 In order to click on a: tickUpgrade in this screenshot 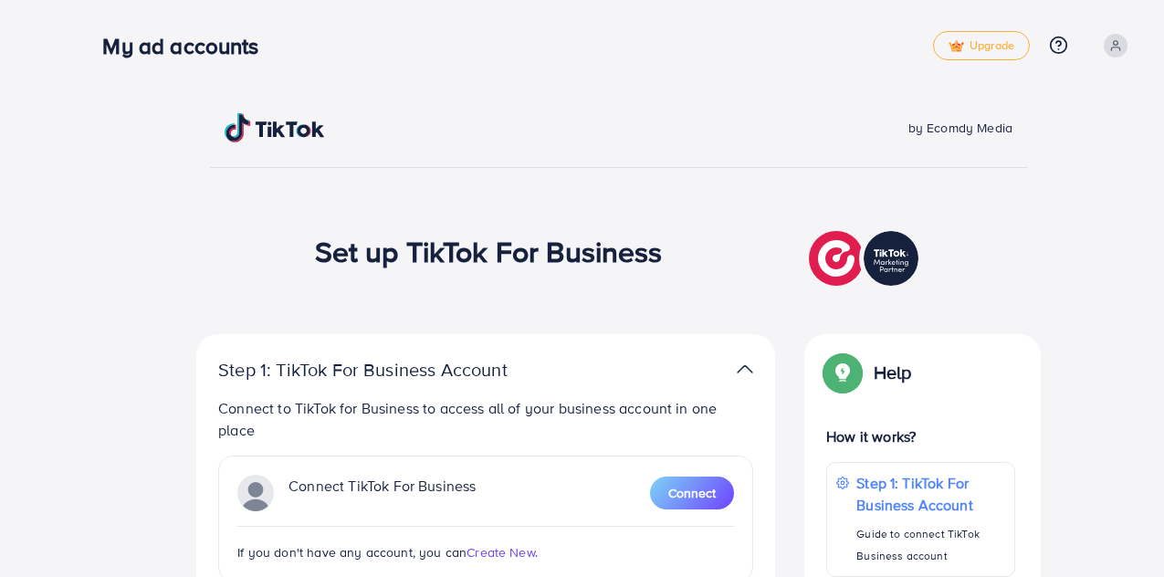, I will do `click(981, 46)`.